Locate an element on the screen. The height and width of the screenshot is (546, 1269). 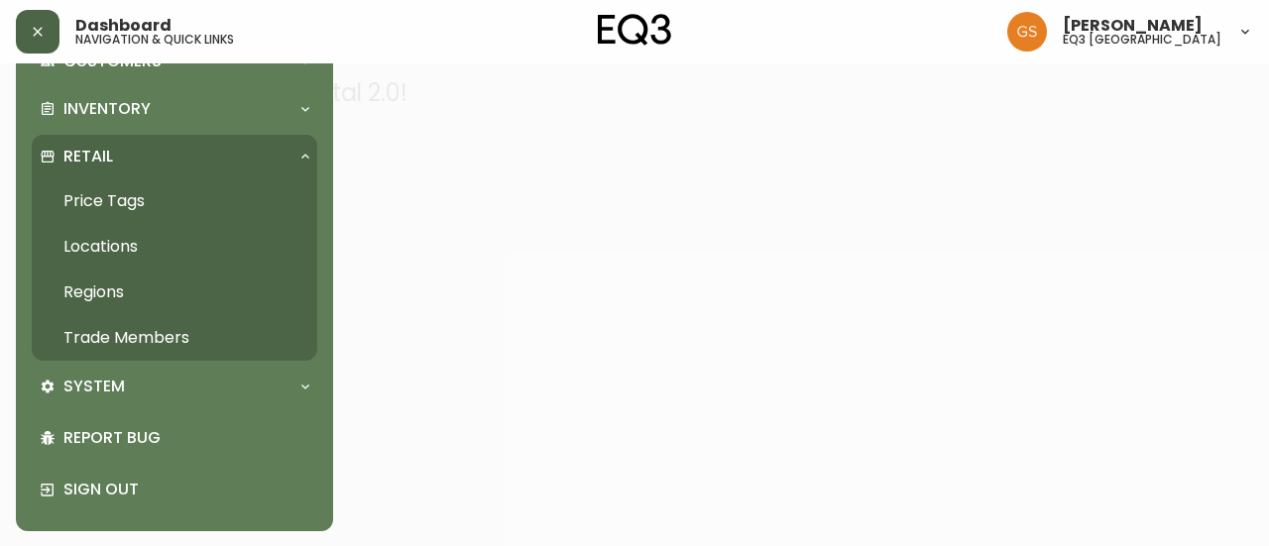
img: logo is located at coordinates (634, 30).